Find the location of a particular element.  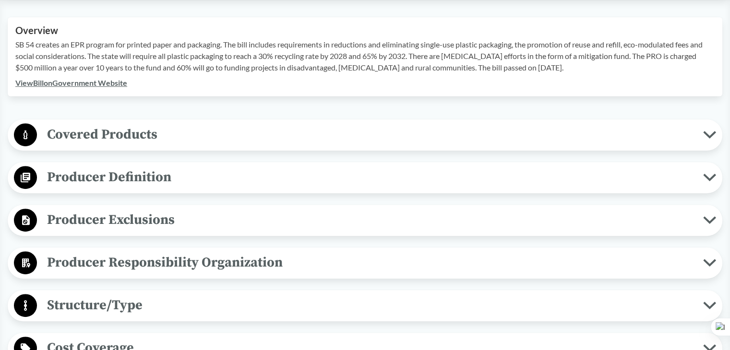

span: Producer Exclusions is located at coordinates (370, 220).